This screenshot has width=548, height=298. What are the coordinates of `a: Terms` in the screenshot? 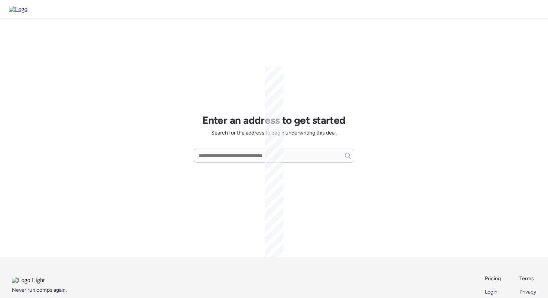 It's located at (527, 279).